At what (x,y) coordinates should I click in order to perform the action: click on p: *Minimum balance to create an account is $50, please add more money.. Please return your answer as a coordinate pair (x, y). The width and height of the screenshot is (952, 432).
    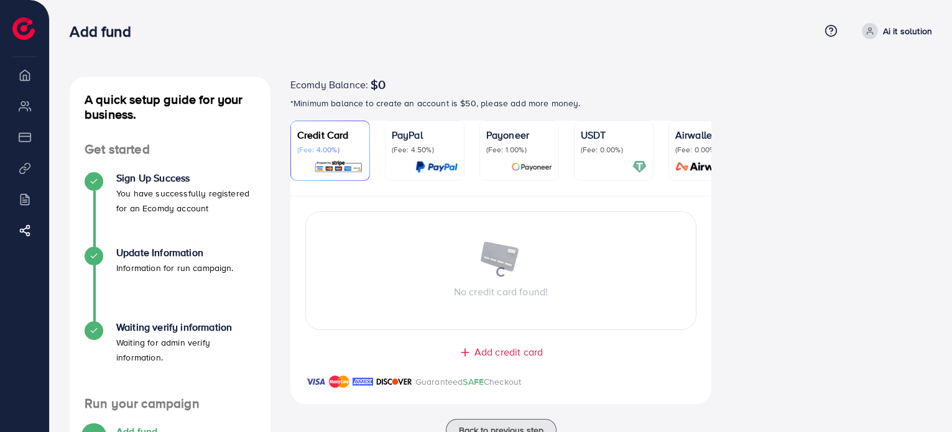
    Looking at the image, I should click on (501, 103).